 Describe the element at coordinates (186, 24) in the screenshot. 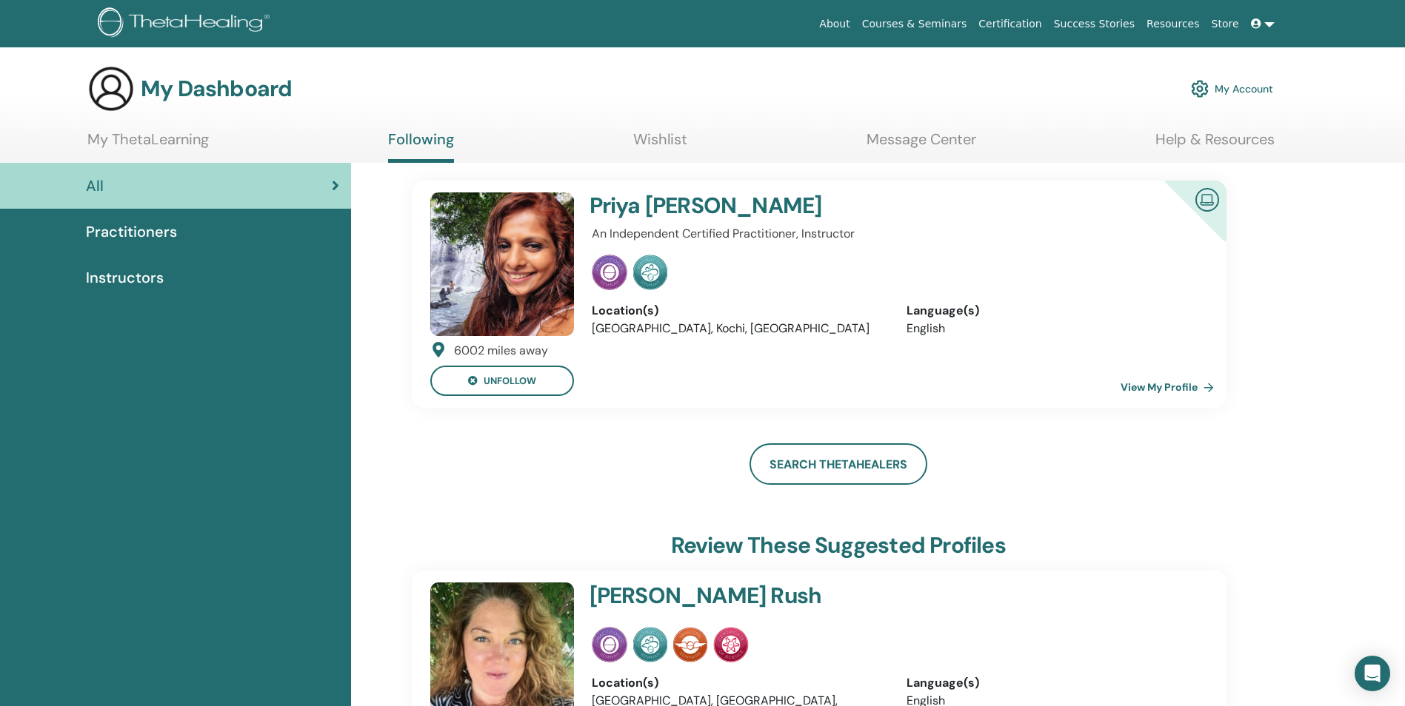

I see `img: logo.png` at that location.